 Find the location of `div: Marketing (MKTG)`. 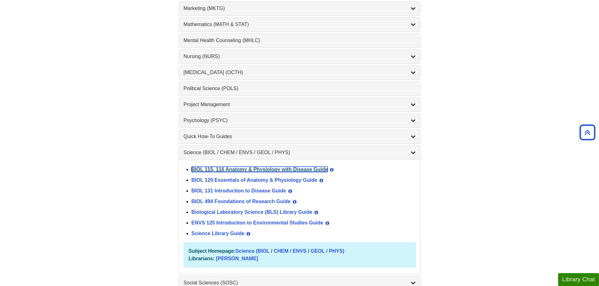

div: Marketing (MKTG) is located at coordinates (300, 8).